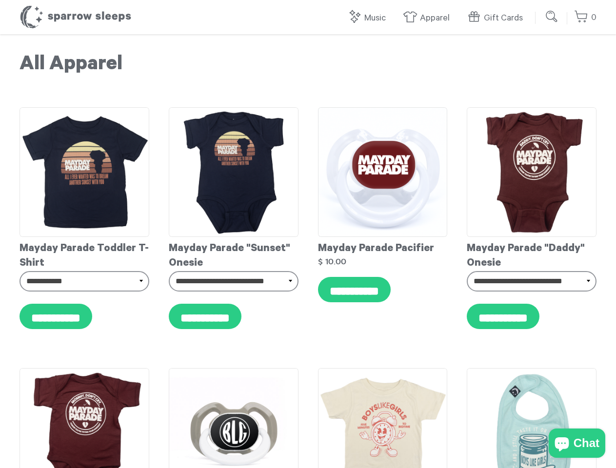 The image size is (616, 468). Describe the element at coordinates (383, 172) in the screenshot. I see `img: MaydayParadePacifierMockup_grande.png` at that location.